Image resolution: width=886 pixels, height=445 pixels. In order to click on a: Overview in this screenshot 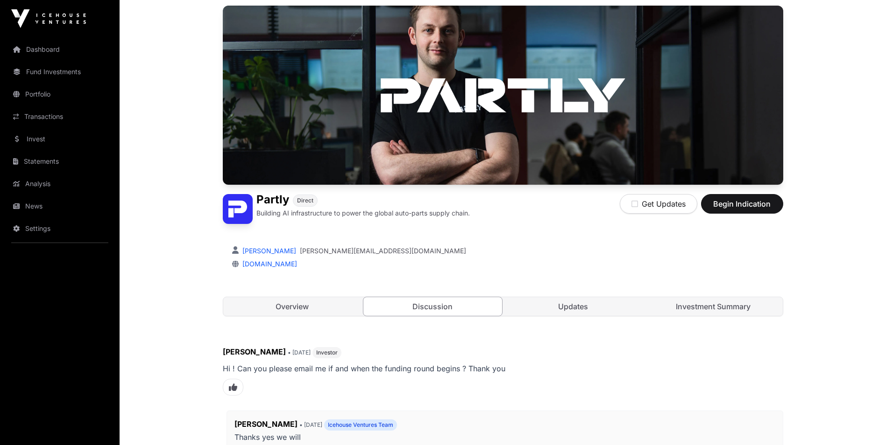, I will do `click(292, 307)`.